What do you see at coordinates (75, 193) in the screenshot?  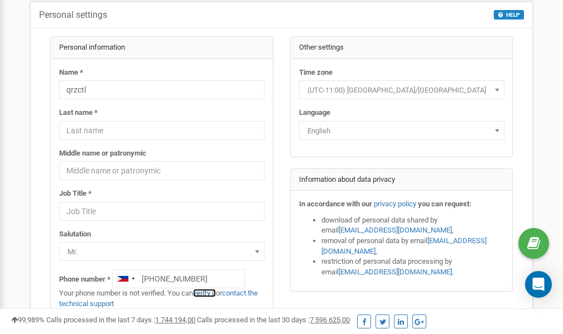 I see `label: Job Title *` at bounding box center [75, 193].